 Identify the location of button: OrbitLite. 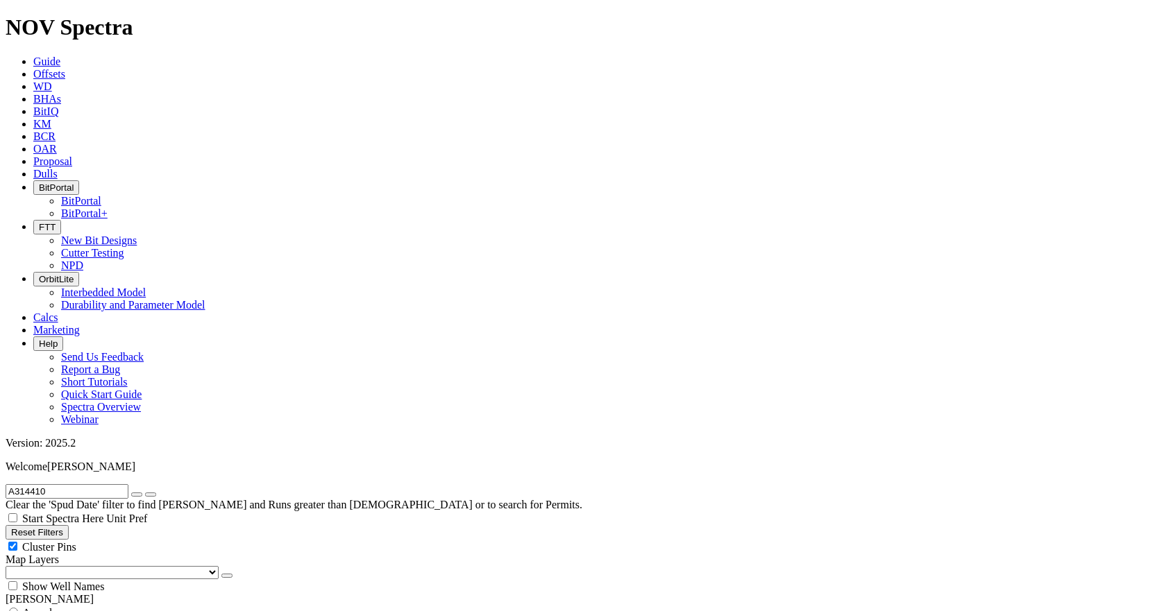
(56, 279).